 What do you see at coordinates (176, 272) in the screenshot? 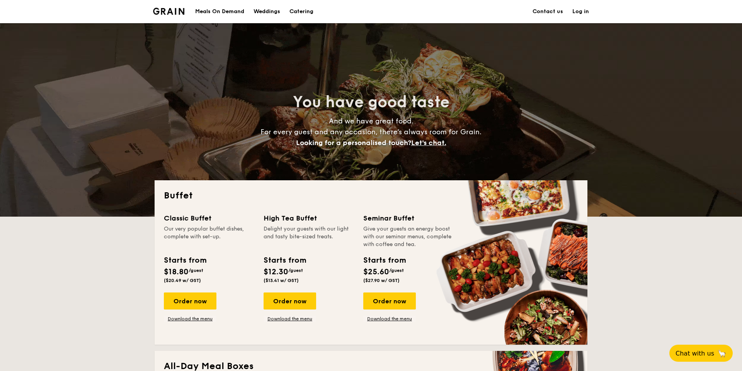
I see `span: $18.80` at bounding box center [176, 272].